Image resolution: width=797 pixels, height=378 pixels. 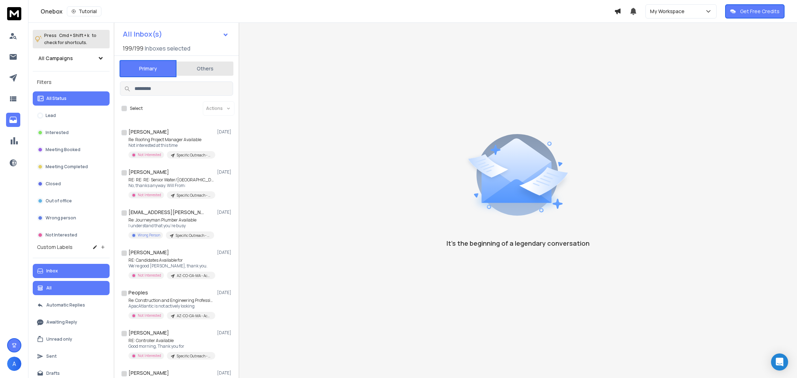 What do you see at coordinates (51, 116) in the screenshot?
I see `p: Lead` at bounding box center [51, 116].